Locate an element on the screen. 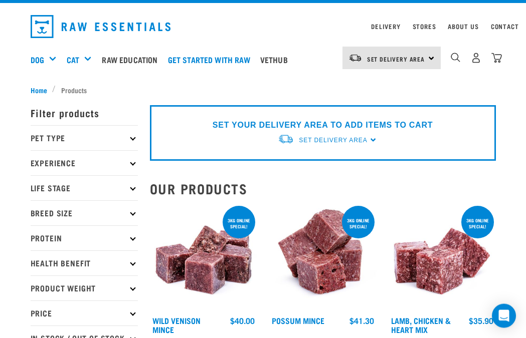 Image resolution: width=526 pixels, height=338 pixels. a: Lamb, Chicken & Heart Mix is located at coordinates (421, 325).